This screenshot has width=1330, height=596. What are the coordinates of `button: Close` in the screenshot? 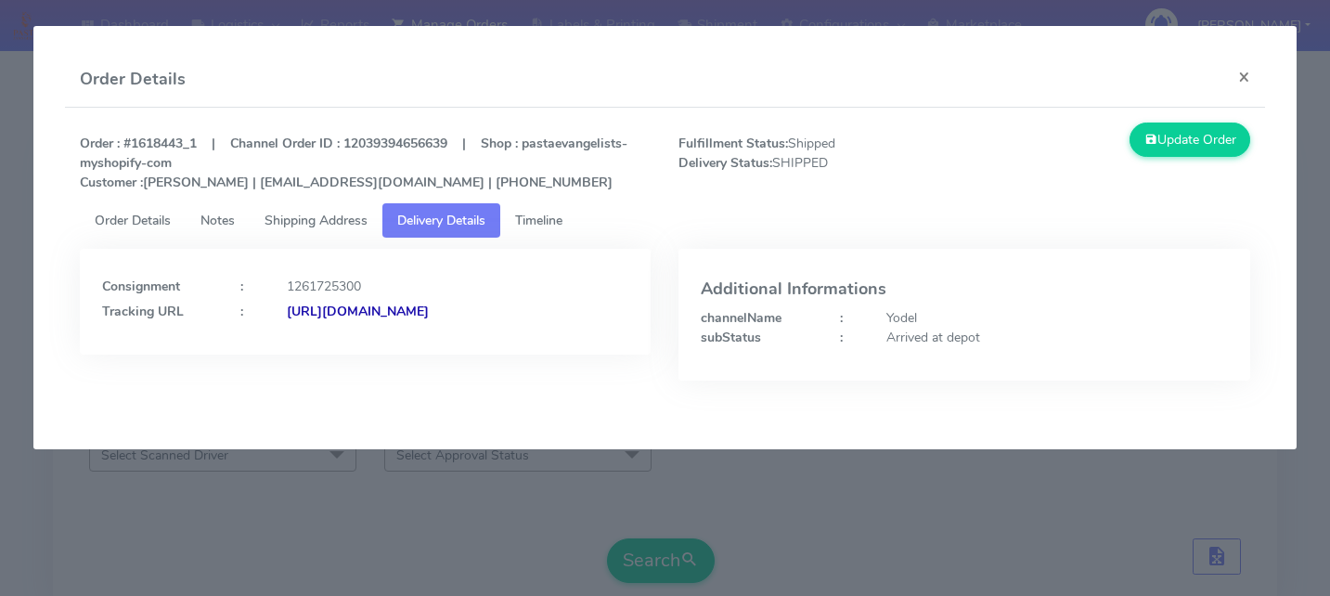 It's located at (1244, 76).